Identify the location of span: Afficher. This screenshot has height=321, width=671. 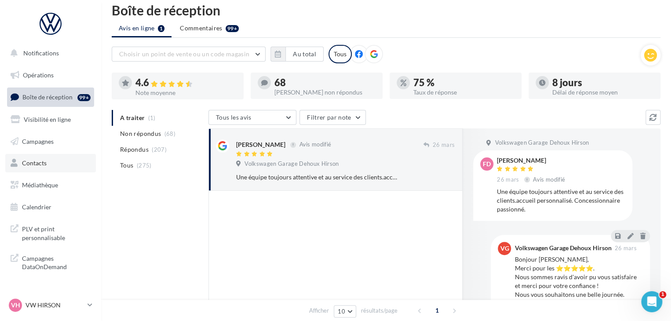
(319, 310).